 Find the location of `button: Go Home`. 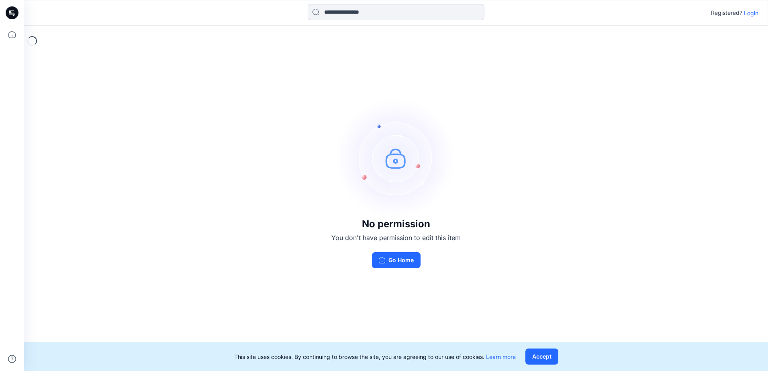

button: Go Home is located at coordinates (396, 260).